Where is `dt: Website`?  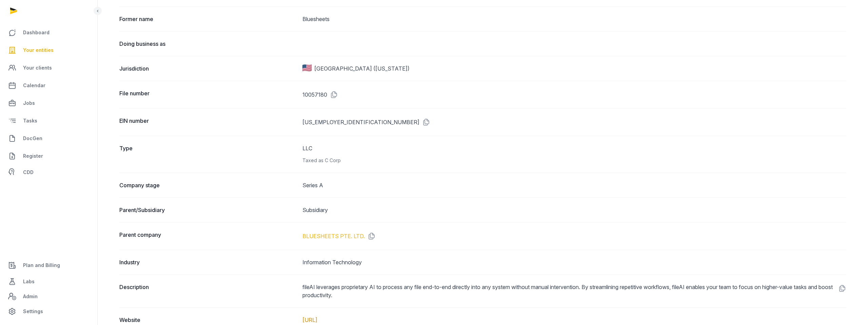 dt: Website is located at coordinates (208, 320).